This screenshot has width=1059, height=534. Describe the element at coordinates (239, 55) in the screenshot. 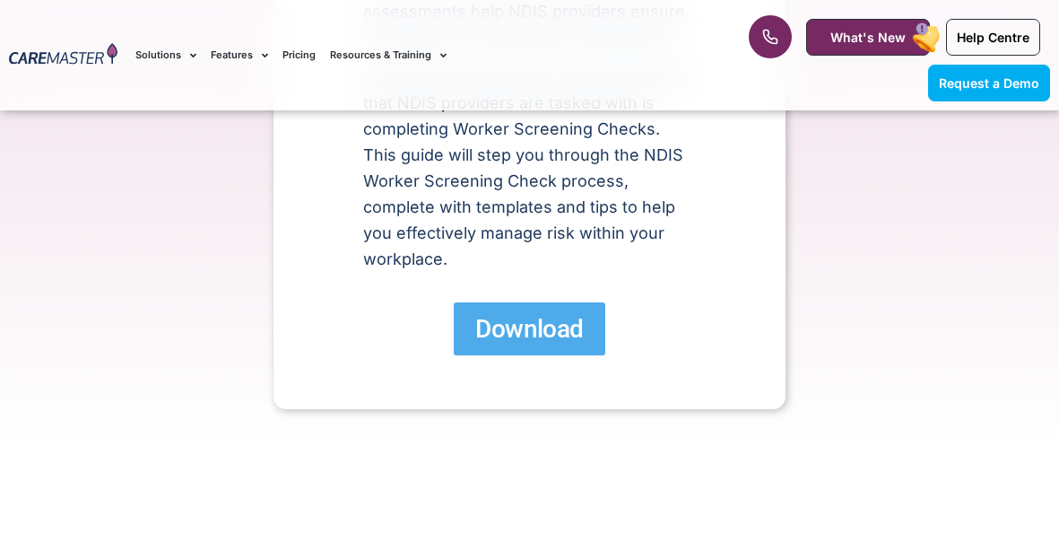

I see `a: Features` at that location.